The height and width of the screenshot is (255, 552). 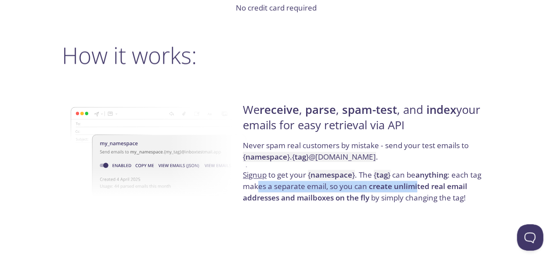 I want to click on img: namespace-image, so click(x=160, y=152).